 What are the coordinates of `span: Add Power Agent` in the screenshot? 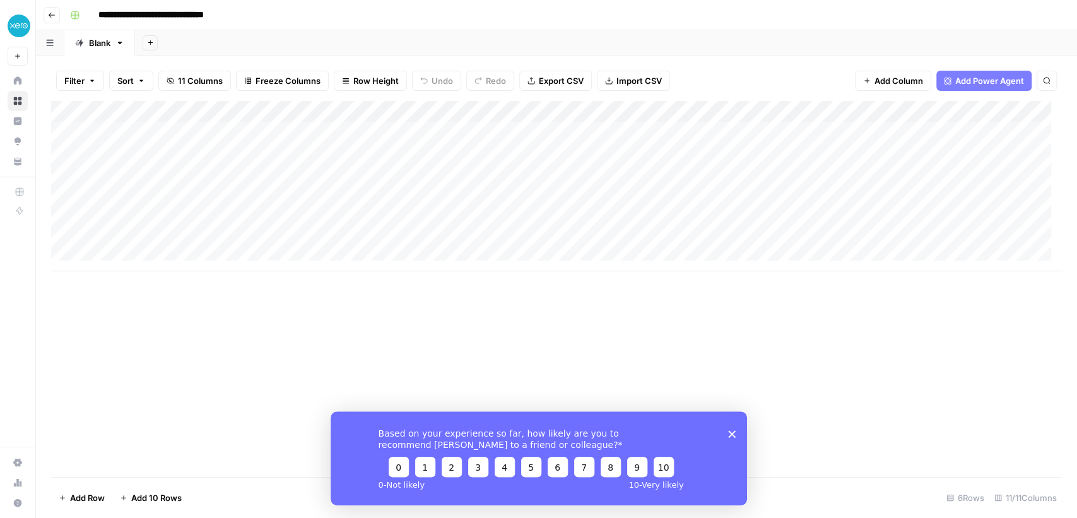 It's located at (989, 81).